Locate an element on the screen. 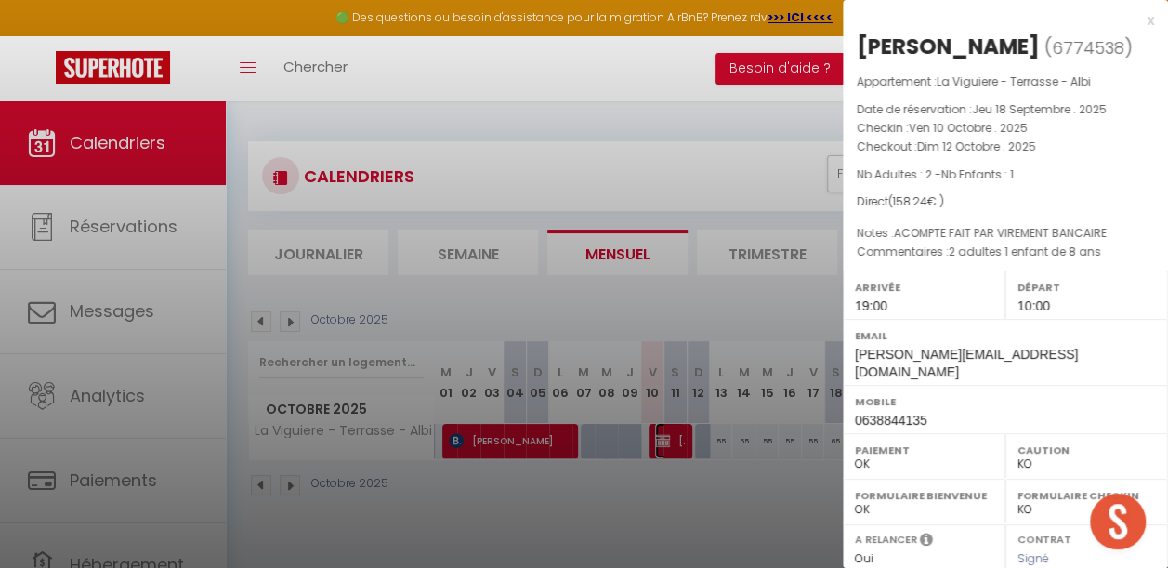  label: Départ is located at coordinates (1087, 287).